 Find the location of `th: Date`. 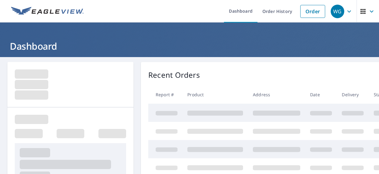

th: Date is located at coordinates (321, 94).